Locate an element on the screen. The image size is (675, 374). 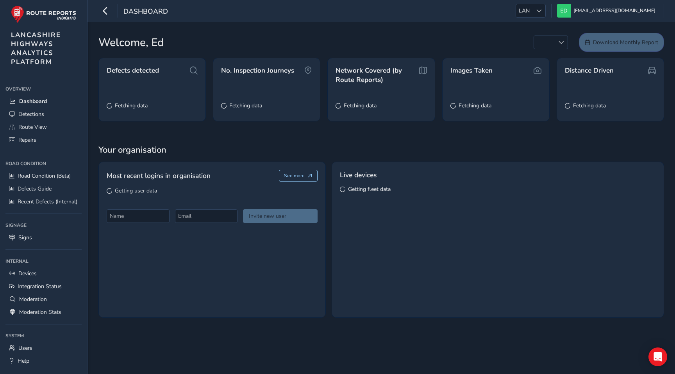
span: Integration Status is located at coordinates (39, 286).